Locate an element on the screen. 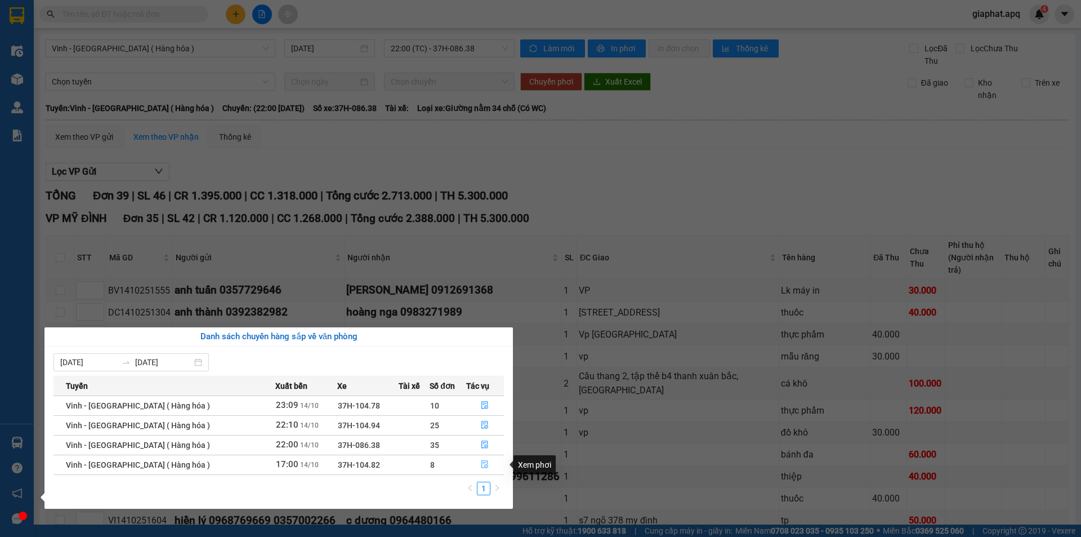 The width and height of the screenshot is (1081, 537). span: 8 is located at coordinates (433, 465).